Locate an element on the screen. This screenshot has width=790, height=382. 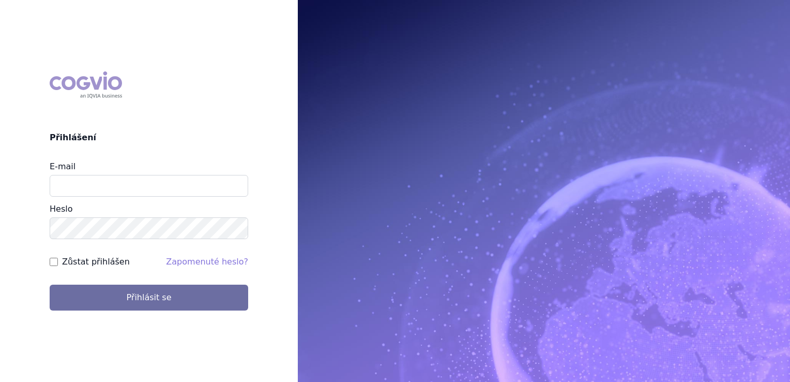
button: Přihlásit se is located at coordinates (149, 297).